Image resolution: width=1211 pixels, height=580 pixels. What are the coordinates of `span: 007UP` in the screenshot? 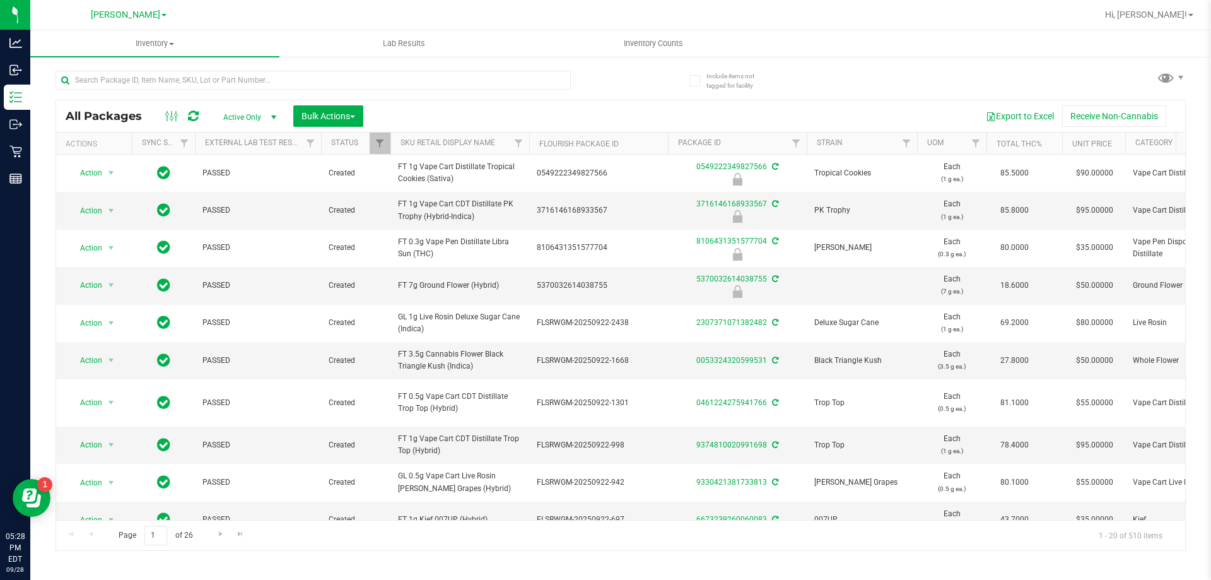 It's located at (862, 519).